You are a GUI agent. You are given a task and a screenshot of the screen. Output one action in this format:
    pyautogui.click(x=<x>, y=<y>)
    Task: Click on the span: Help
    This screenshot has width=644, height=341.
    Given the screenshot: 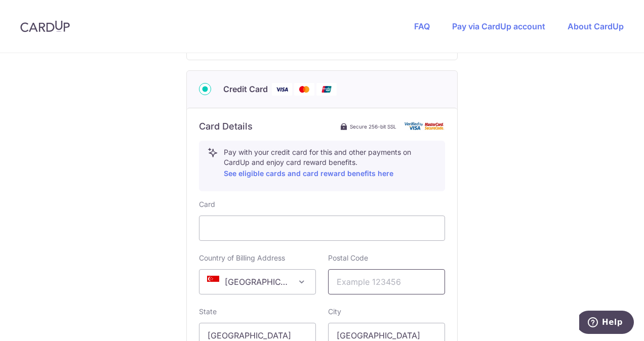 What is the action you would take?
    pyautogui.click(x=33, y=12)
    